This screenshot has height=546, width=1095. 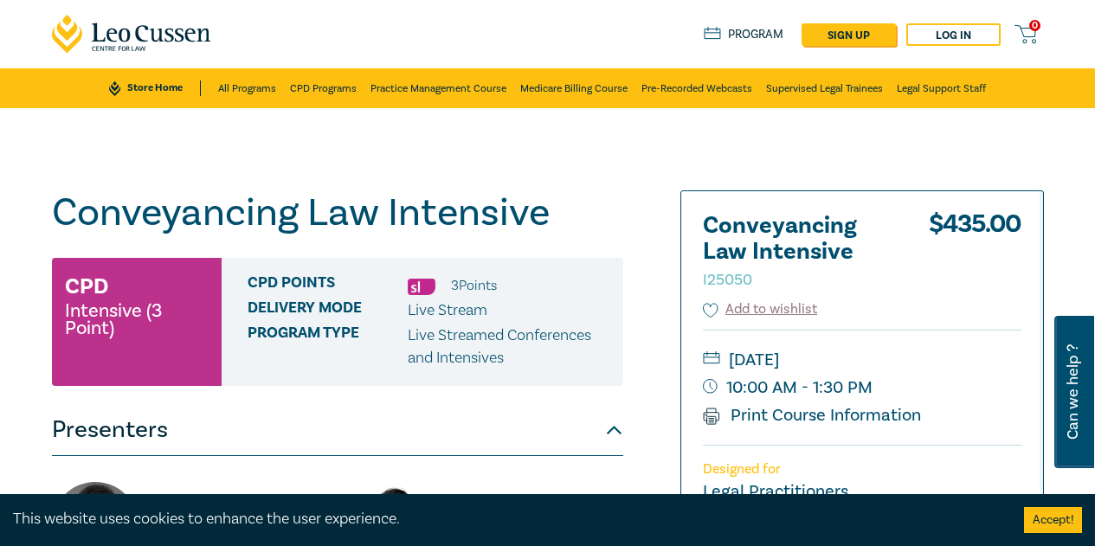 What do you see at coordinates (1052, 520) in the screenshot?
I see `button: Accept cookies` at bounding box center [1052, 520].